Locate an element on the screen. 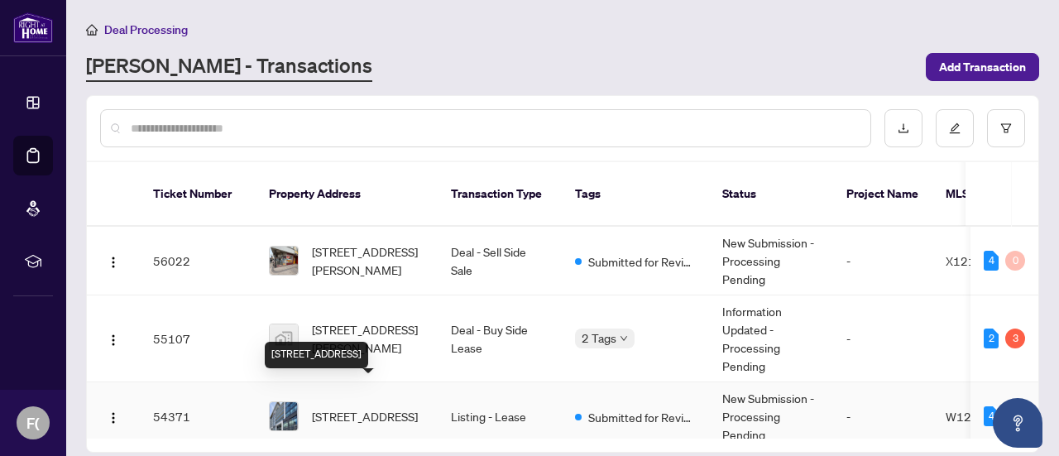 The height and width of the screenshot is (456, 1059). th: Property Address is located at coordinates (347, 194).